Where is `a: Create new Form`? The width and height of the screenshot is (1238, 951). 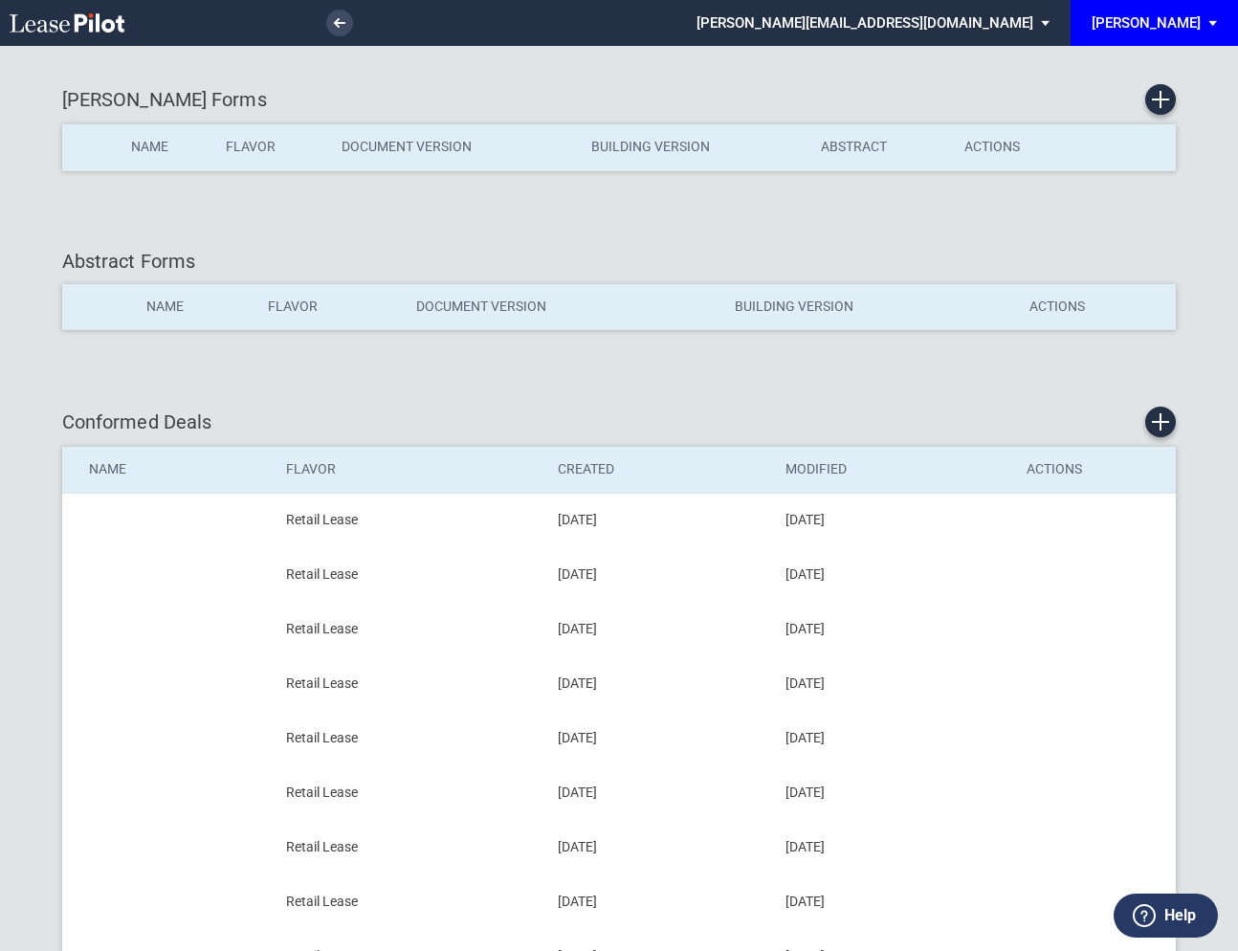
a: Create new Form is located at coordinates (1161, 100).